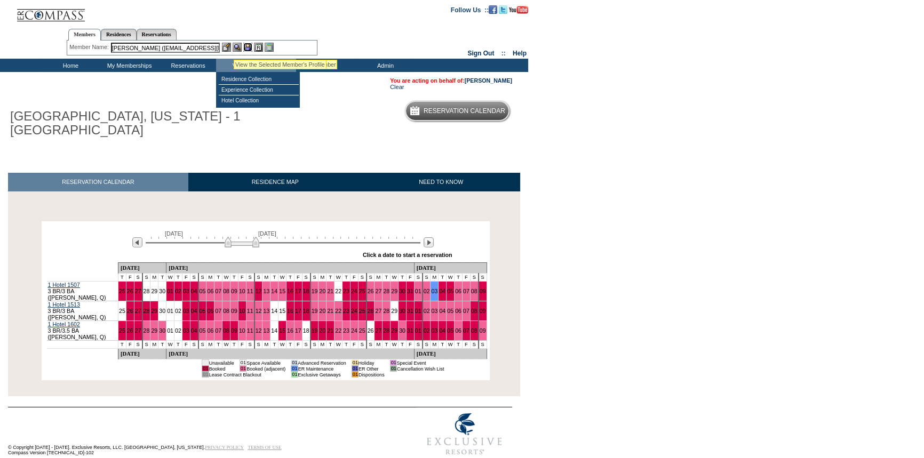 The image size is (924, 458). I want to click on a: 25, so click(122, 331).